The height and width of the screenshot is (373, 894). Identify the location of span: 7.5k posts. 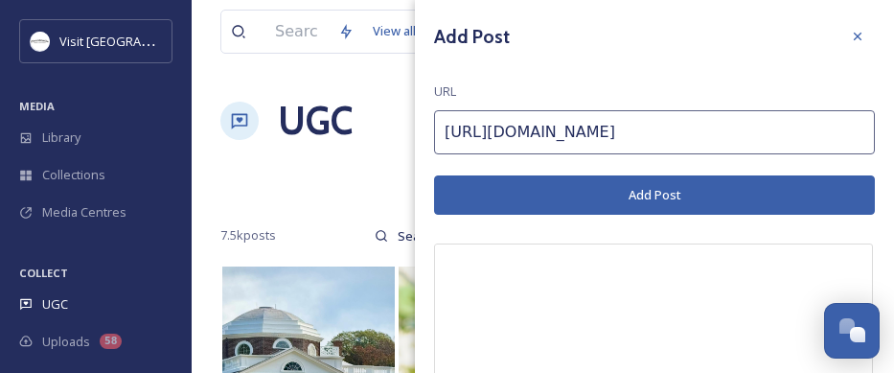
(248, 235).